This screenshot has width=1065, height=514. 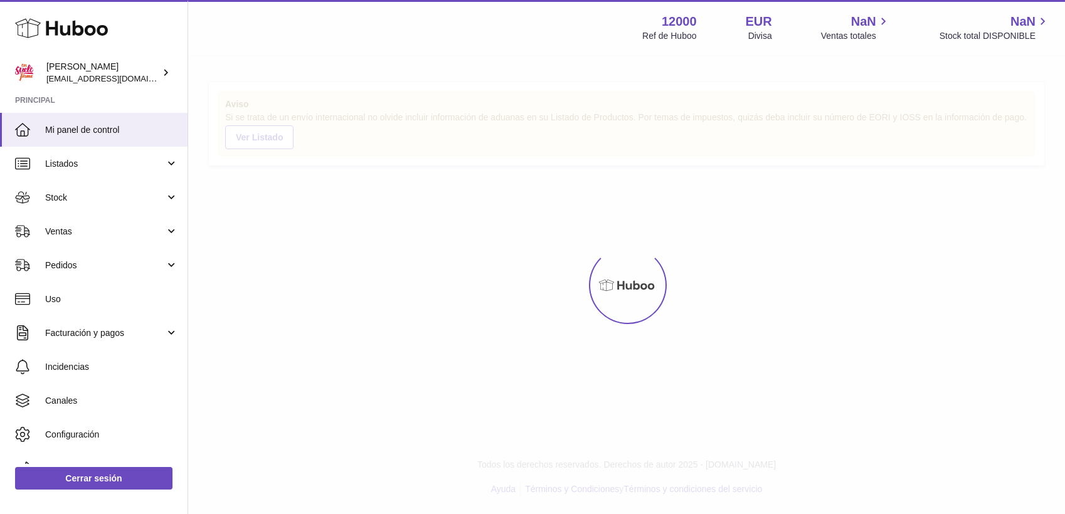 I want to click on span: Ventas, so click(x=105, y=231).